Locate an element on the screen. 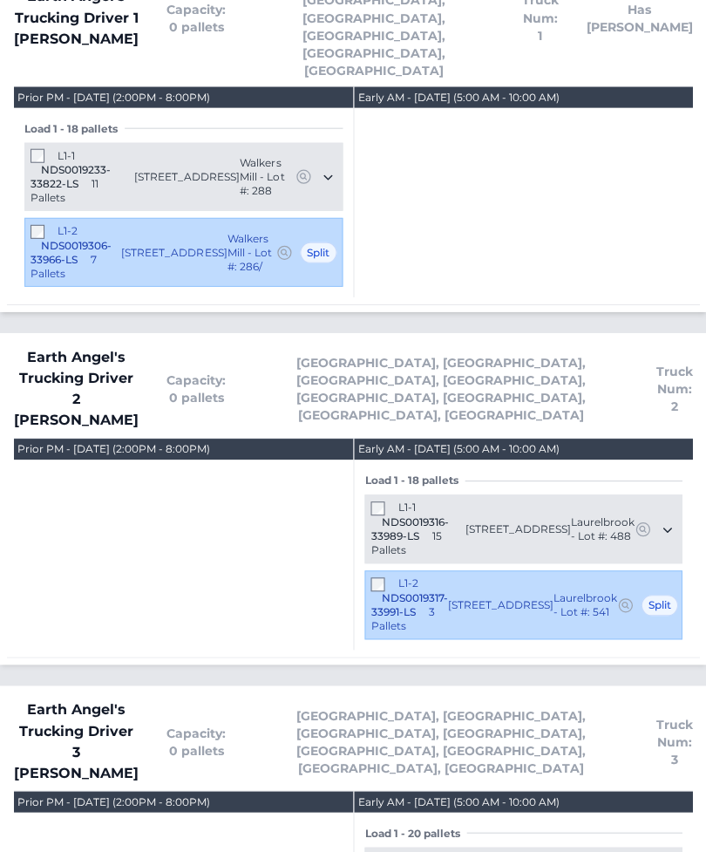 The width and height of the screenshot is (706, 852). span: Laurelbrook - Lot #: 541 is located at coordinates (584, 604).